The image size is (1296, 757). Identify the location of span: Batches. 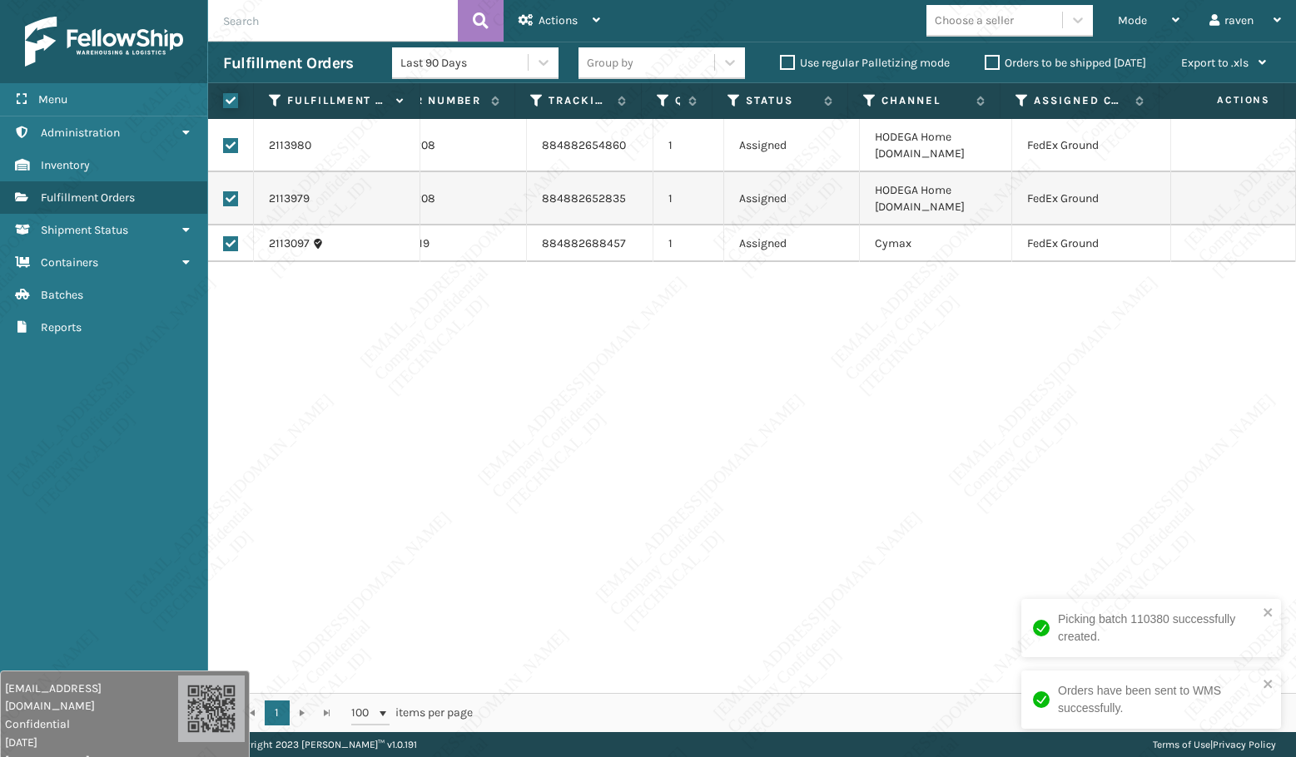
(62, 295).